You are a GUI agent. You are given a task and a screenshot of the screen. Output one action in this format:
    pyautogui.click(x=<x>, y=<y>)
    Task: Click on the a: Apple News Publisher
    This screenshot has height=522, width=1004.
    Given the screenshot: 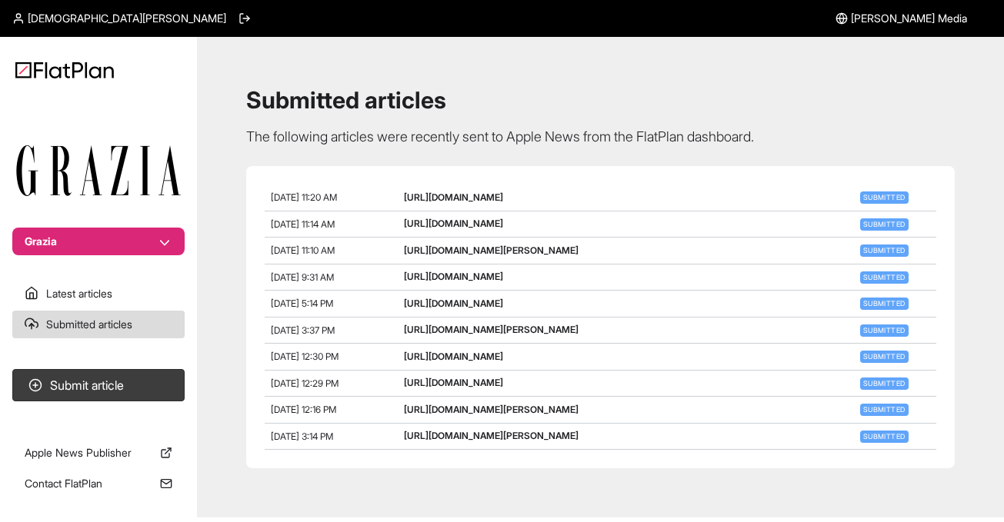 What is the action you would take?
    pyautogui.click(x=98, y=453)
    